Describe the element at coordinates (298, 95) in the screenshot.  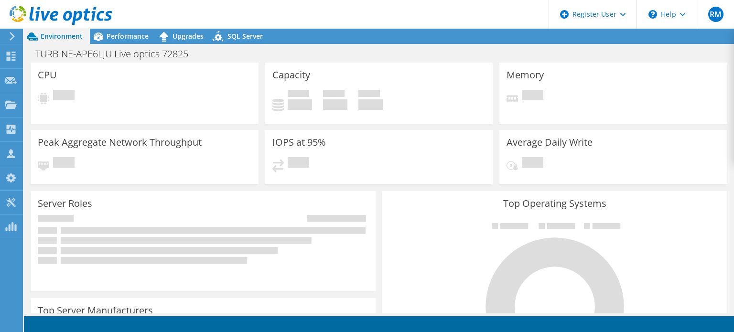
I see `span: Used` at that location.